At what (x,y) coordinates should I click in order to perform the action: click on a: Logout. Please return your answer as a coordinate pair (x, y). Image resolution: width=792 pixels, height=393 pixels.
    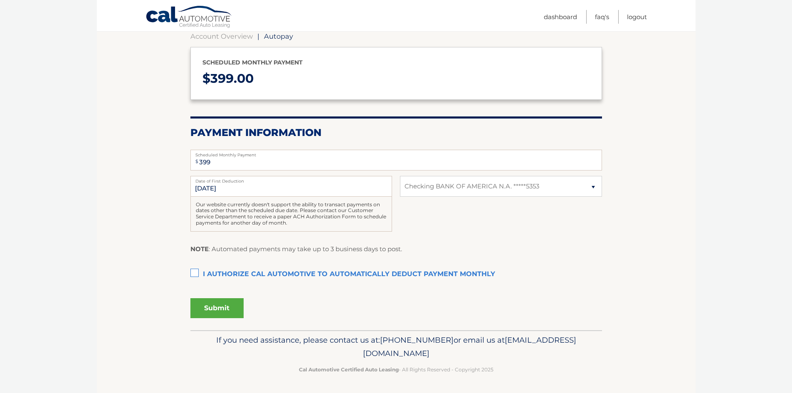
    Looking at the image, I should click on (637, 17).